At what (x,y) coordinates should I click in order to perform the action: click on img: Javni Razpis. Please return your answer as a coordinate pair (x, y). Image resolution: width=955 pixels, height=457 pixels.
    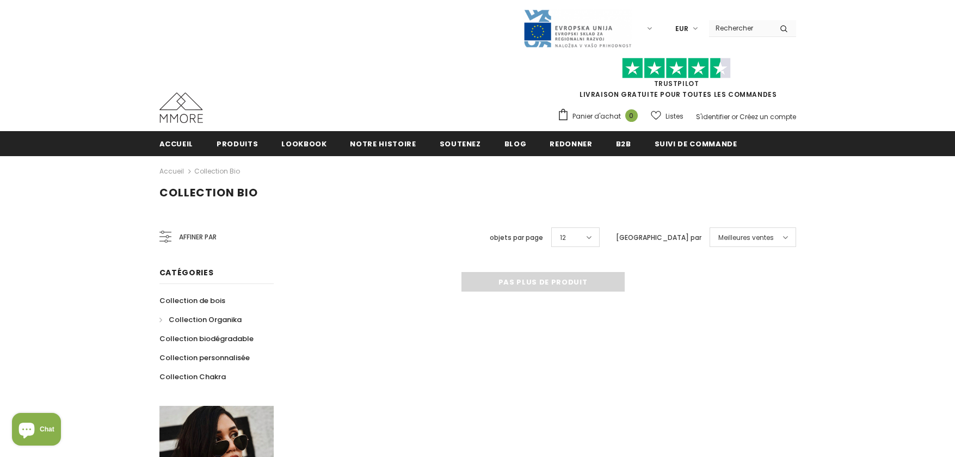
    Looking at the image, I should click on (577, 28).